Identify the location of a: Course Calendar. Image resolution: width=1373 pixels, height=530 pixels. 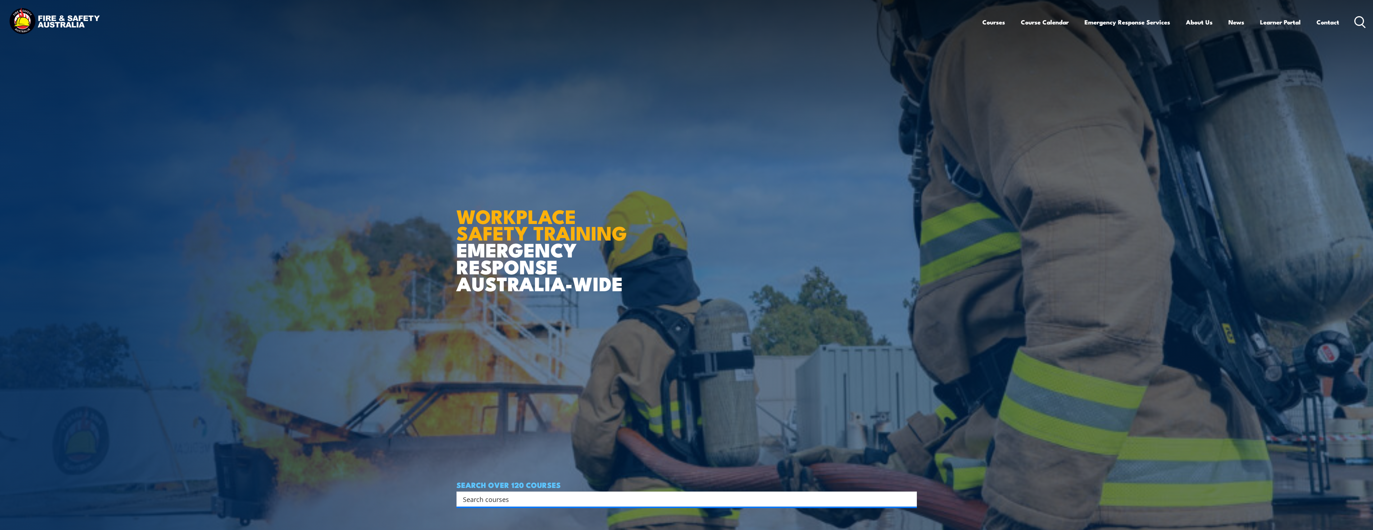
(1044, 22).